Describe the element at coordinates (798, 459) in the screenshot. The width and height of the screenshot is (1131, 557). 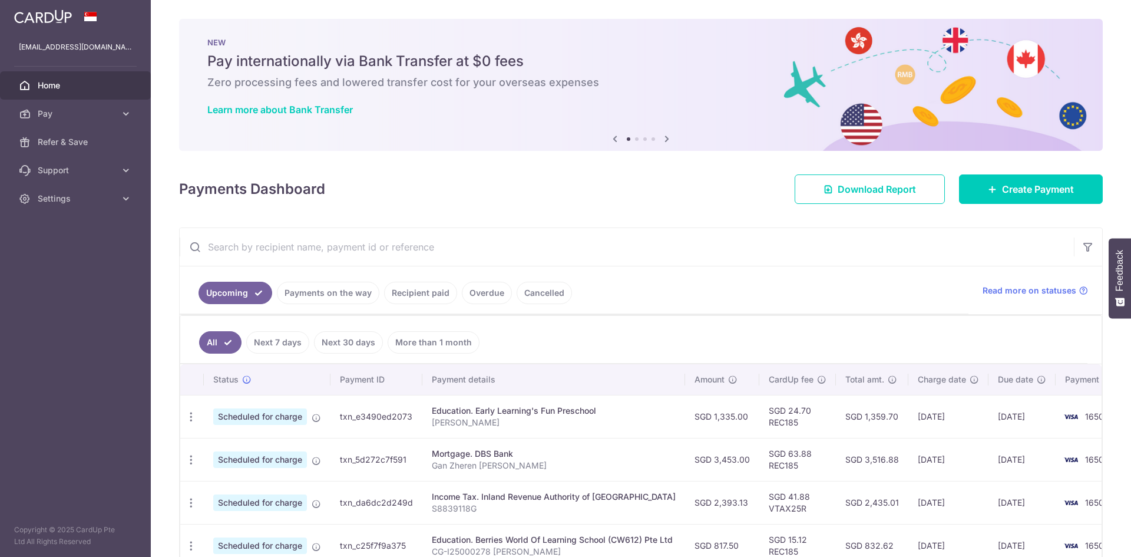
I see `td: SGD 63.88 REC185` at that location.